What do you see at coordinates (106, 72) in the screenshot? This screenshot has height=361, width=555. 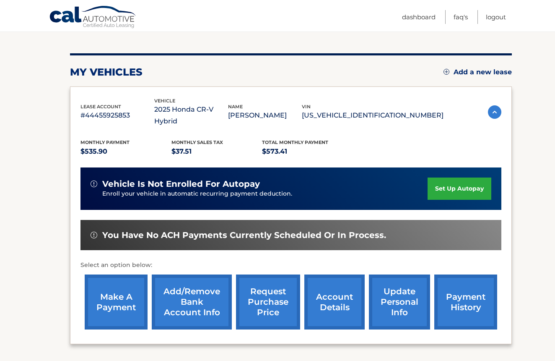 I see `h2: my vehicles` at bounding box center [106, 72].